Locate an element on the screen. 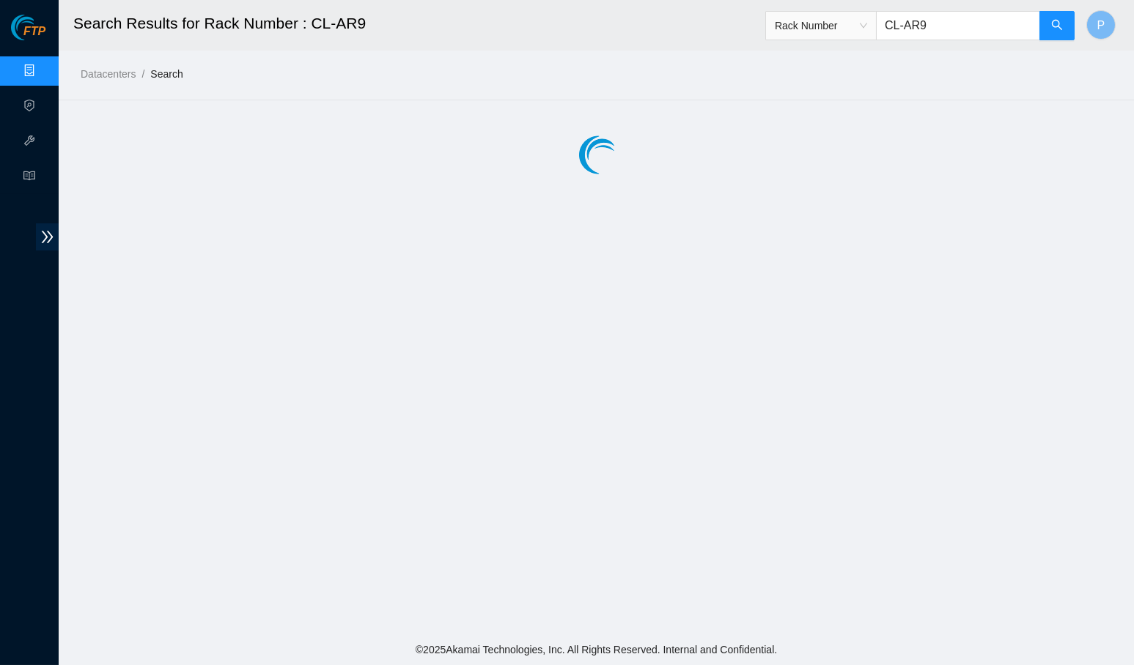  span: FTP is located at coordinates (34, 32).